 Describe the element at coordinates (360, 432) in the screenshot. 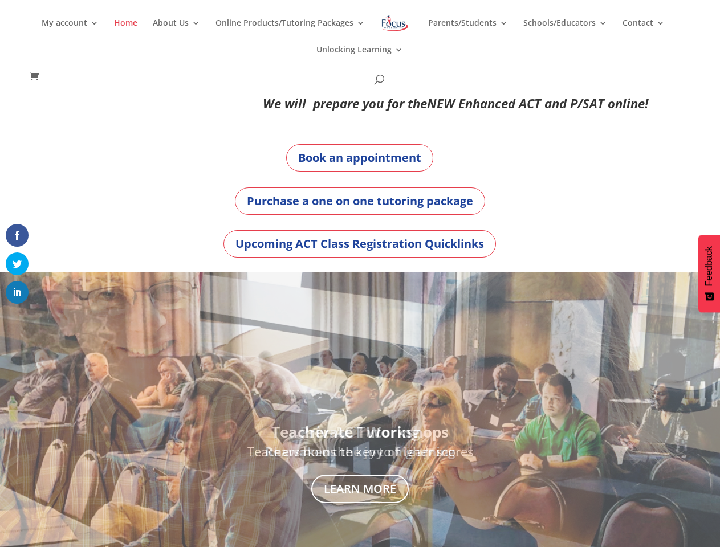

I see `strong: Teacher ACT Workshops` at that location.